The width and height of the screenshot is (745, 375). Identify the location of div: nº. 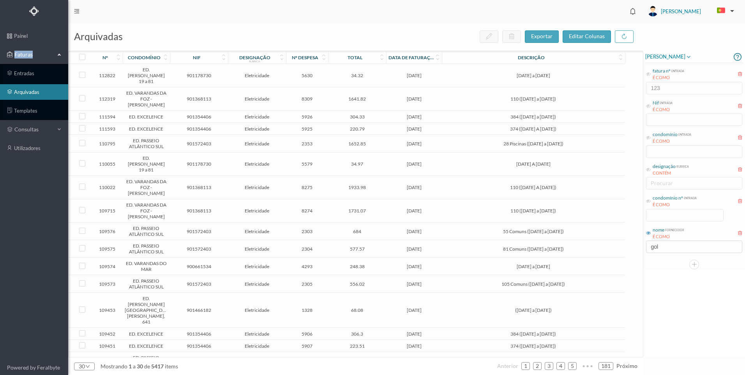
(105, 57).